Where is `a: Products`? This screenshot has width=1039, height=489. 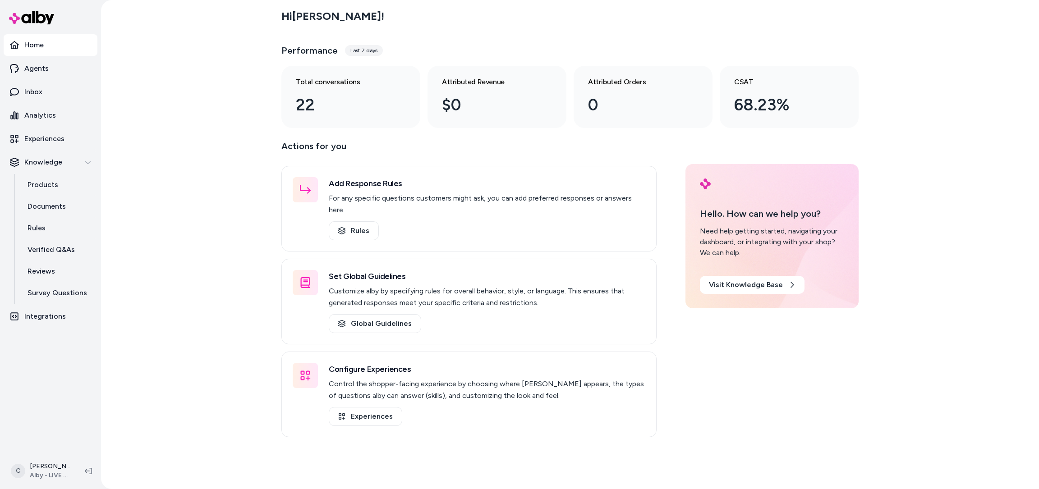
a: Products is located at coordinates (58, 185).